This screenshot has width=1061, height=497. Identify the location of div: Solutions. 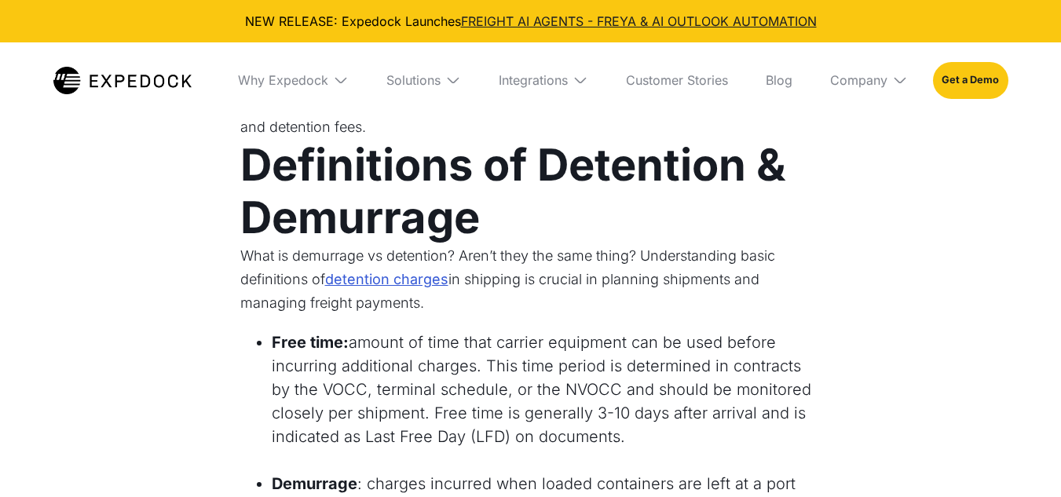
(413, 80).